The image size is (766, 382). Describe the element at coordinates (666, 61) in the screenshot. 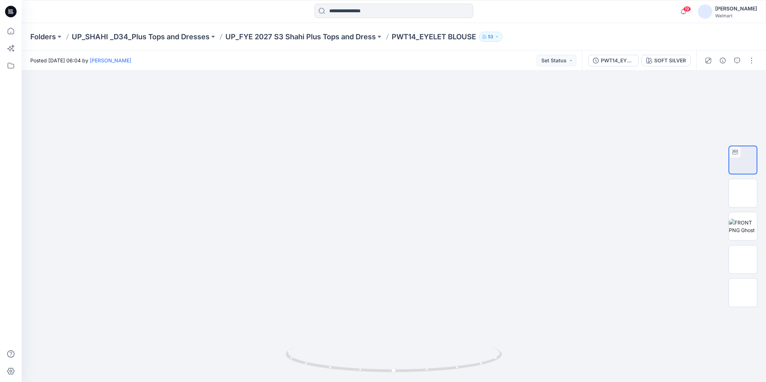

I see `button: SOFT SILVER` at that location.